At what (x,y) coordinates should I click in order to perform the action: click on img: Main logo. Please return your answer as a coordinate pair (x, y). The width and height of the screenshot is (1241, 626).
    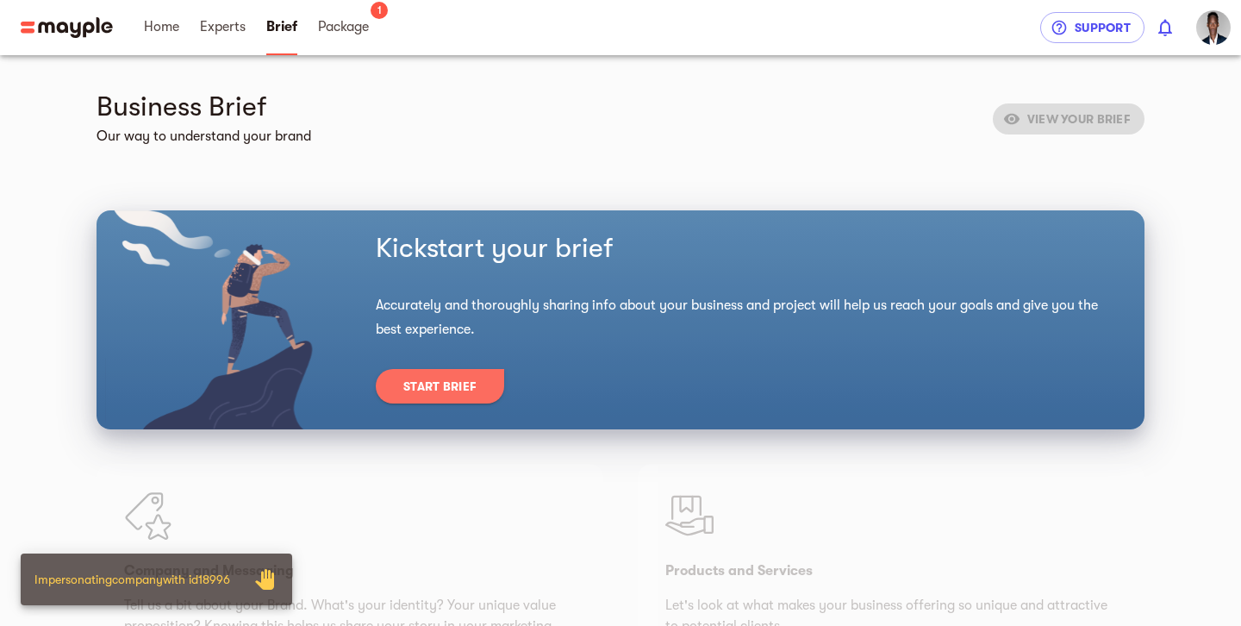
    Looking at the image, I should click on (66, 28).